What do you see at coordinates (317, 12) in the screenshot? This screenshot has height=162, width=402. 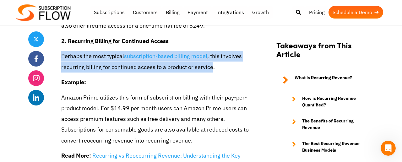 I see `a: Pricing` at bounding box center [317, 12].